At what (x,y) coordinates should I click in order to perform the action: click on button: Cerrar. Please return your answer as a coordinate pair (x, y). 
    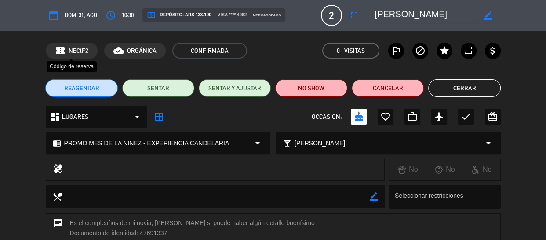
    Looking at the image, I should click on (464, 88).